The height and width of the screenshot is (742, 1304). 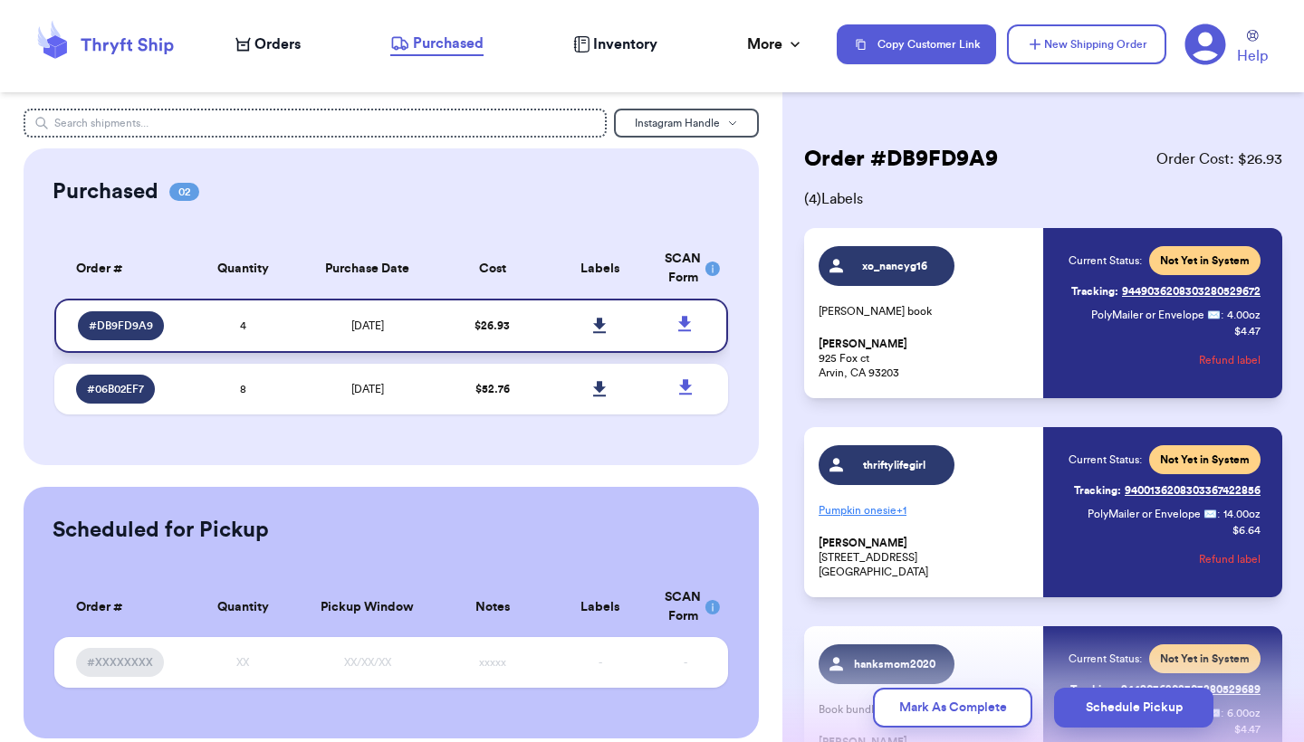 I want to click on span: # DB9FD9A9, so click(x=120, y=326).